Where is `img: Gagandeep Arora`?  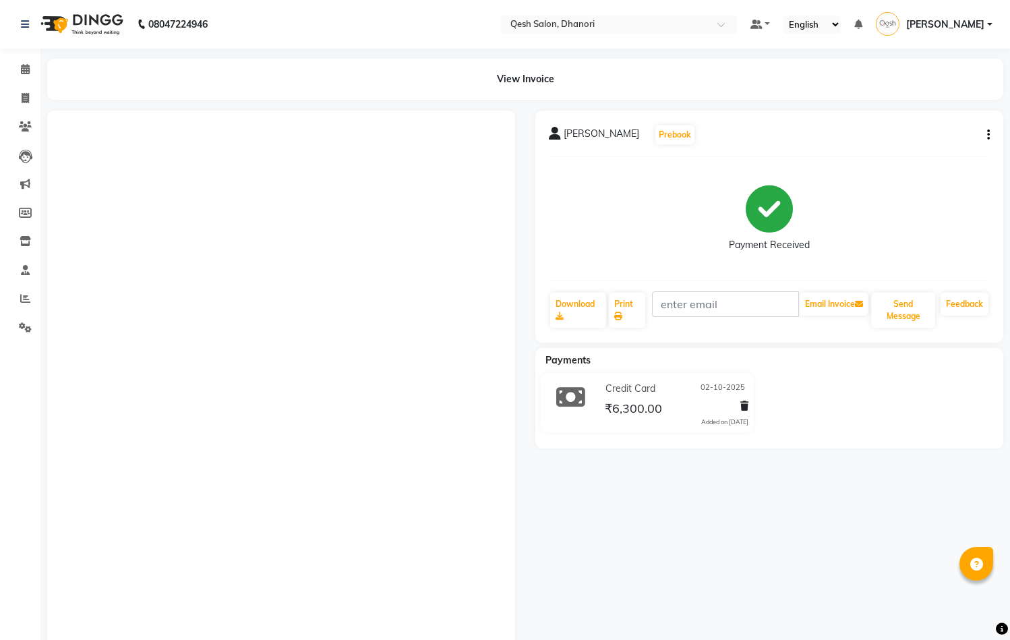
img: Gagandeep Arora is located at coordinates (887, 24).